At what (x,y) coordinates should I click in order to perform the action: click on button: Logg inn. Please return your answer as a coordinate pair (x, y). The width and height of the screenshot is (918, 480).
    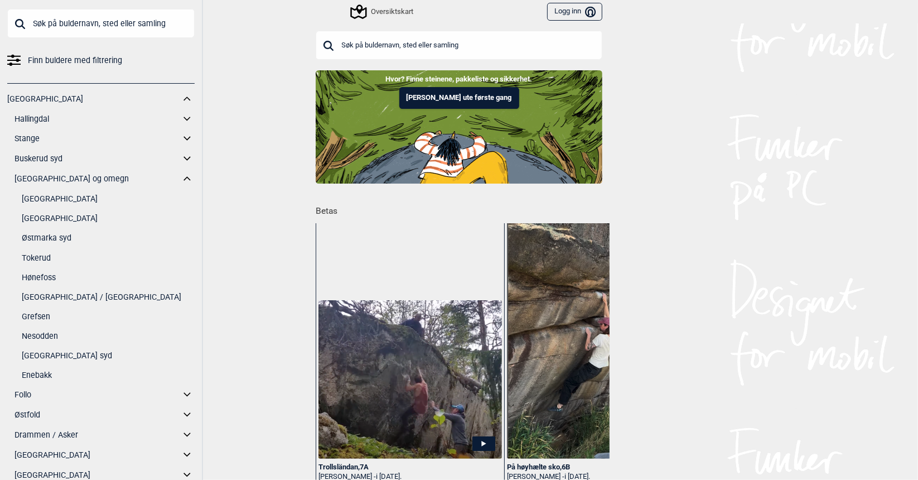
    Looking at the image, I should click on (575, 12).